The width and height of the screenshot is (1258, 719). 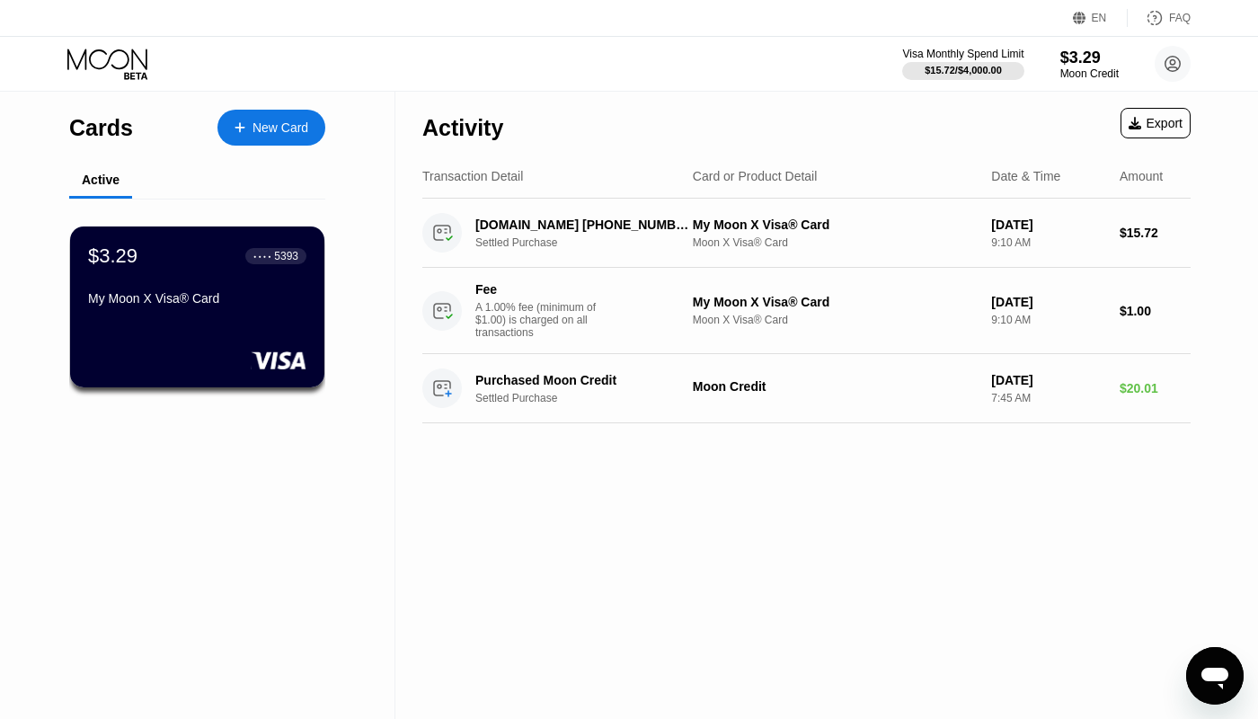 What do you see at coordinates (197, 306) in the screenshot?
I see `div: $3.29● ● ● ●5393My Moon X Visa® Card` at bounding box center [197, 306].